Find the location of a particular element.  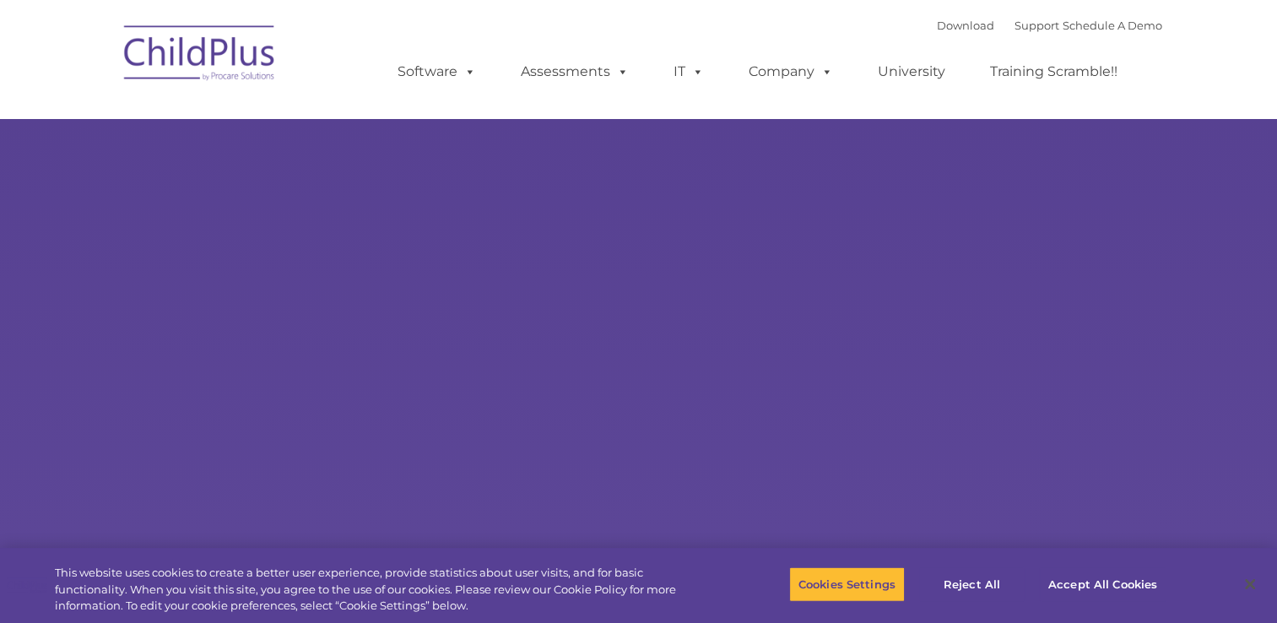

a: Training Scramble!! is located at coordinates (1053, 72).